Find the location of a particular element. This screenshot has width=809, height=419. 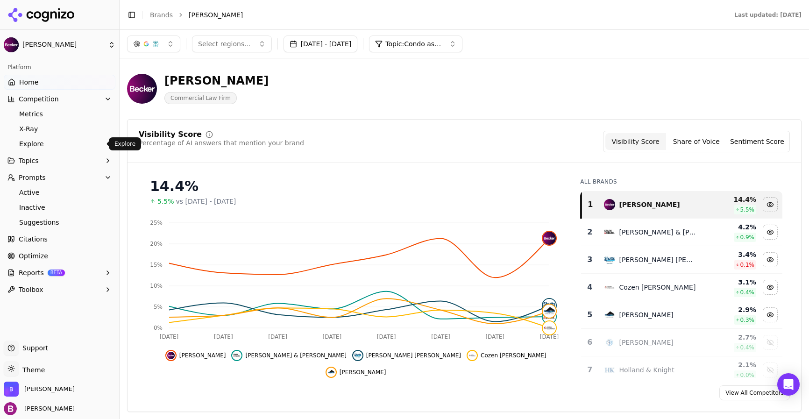

a: Metrics is located at coordinates (60, 114).